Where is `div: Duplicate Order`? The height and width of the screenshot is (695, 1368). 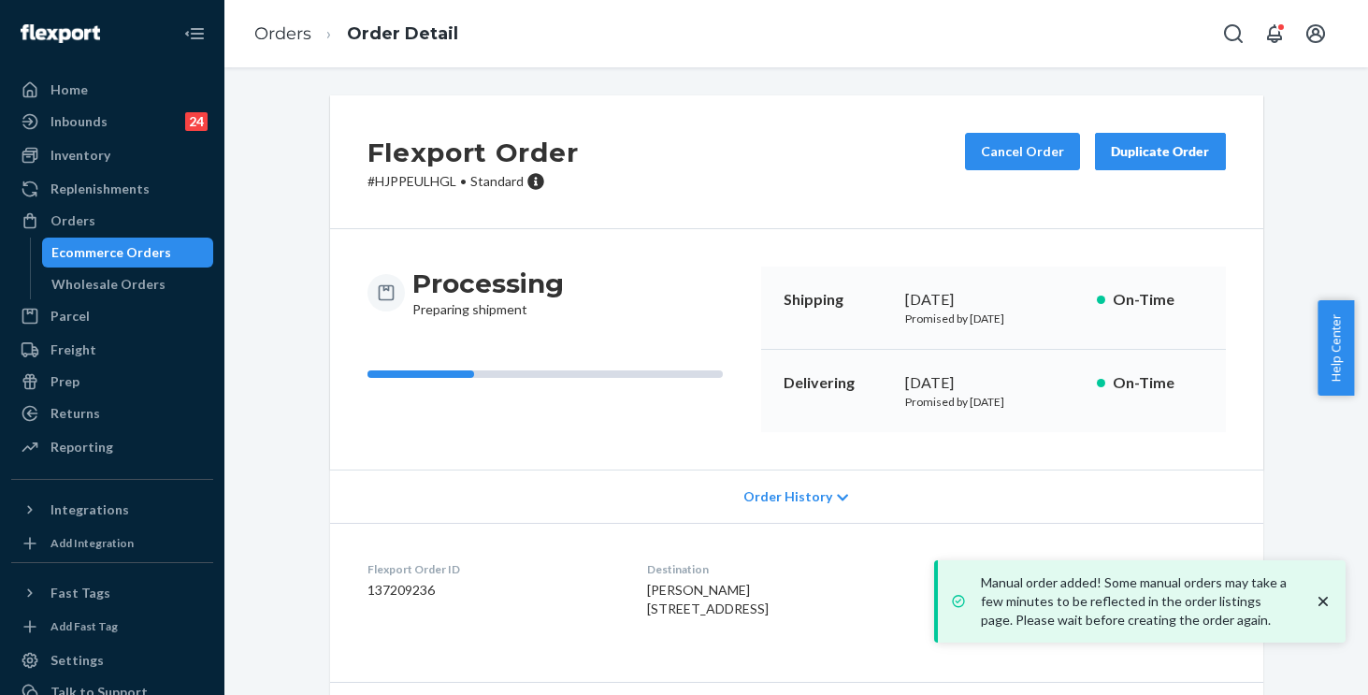 div: Duplicate Order is located at coordinates (1161, 152).